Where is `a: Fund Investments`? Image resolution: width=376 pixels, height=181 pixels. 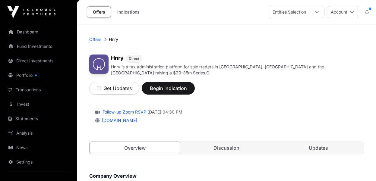
a: Fund Investments is located at coordinates (39, 46).